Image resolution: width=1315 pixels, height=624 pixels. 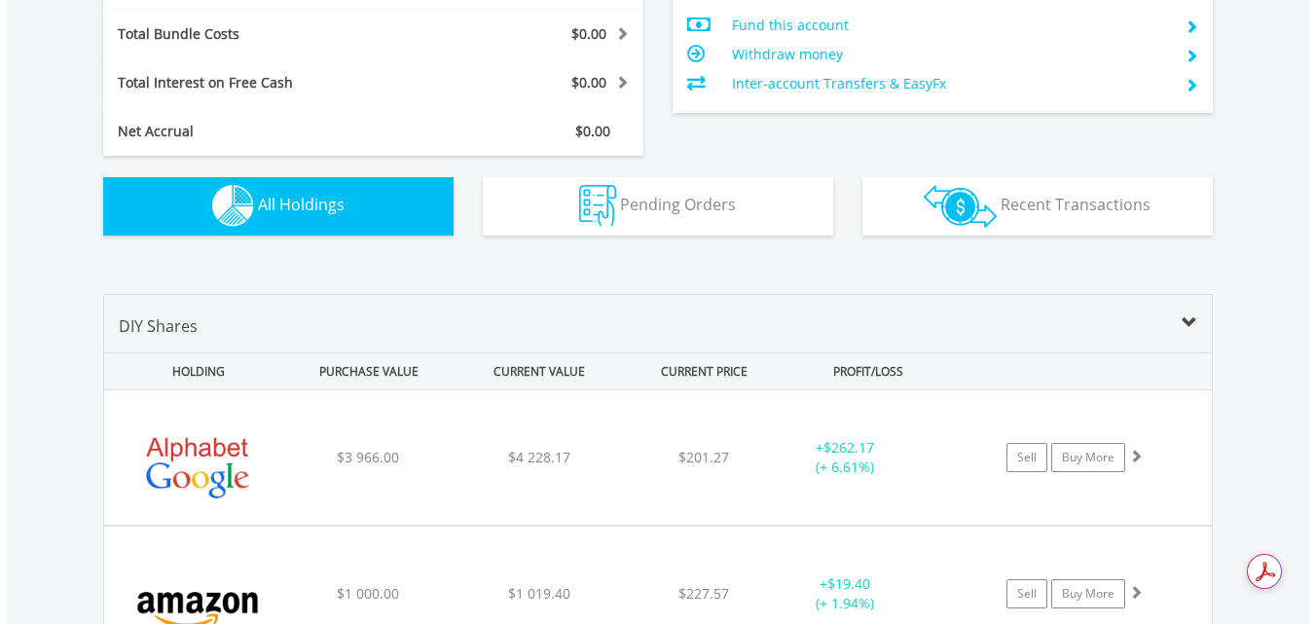 I want to click on td: Withdraw money, so click(x=950, y=54).